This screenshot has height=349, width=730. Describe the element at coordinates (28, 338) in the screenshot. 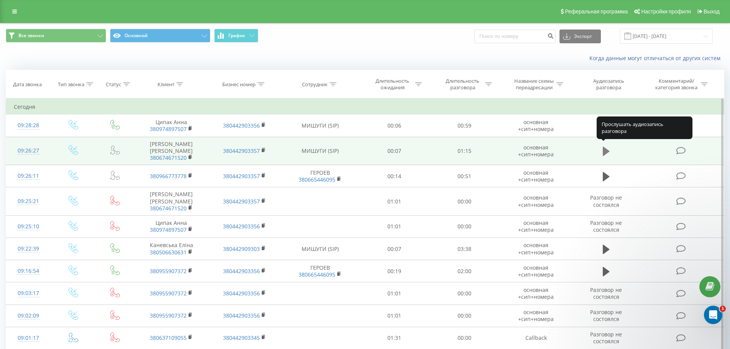

I see `div: 09:01:17` at that location.